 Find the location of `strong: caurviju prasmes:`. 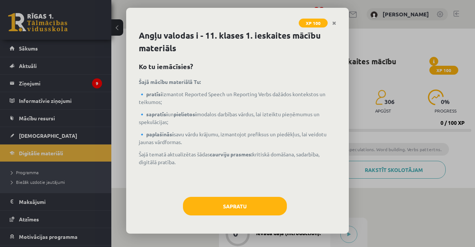

strong: caurviju prasmes: is located at coordinates (231, 154).